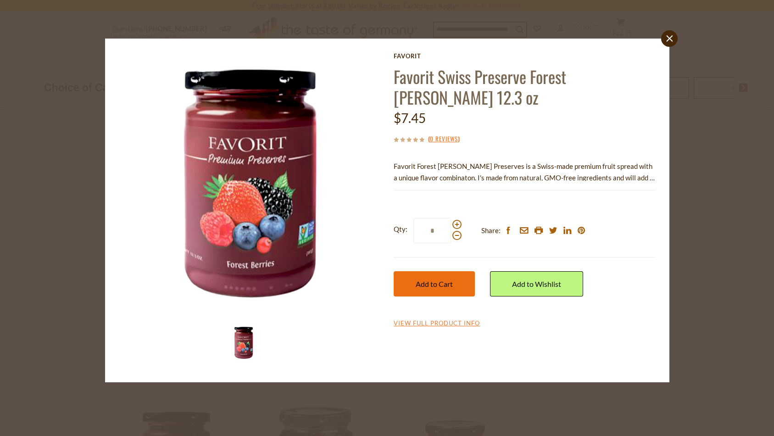 This screenshot has height=436, width=774. Describe the element at coordinates (437, 323) in the screenshot. I see `a: View Full Product Info` at that location.